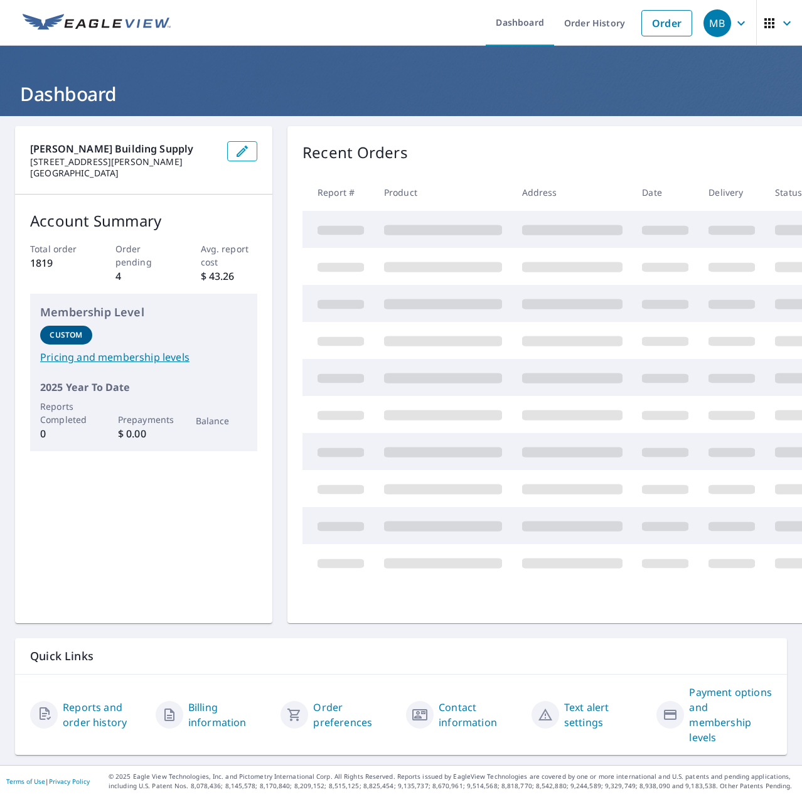 The image size is (802, 797). What do you see at coordinates (144, 221) in the screenshot?
I see `p: Account Summary` at bounding box center [144, 221].